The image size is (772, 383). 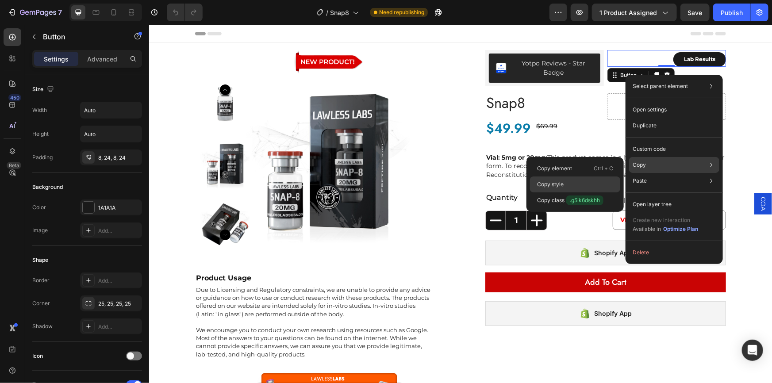 I want to click on legend: Milligrams, so click(x=483, y=176).